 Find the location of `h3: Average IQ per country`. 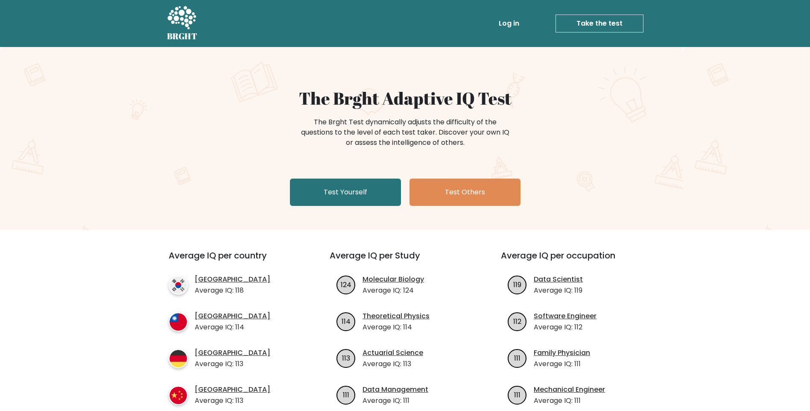

h3: Average IQ per country is located at coordinates (234, 260).